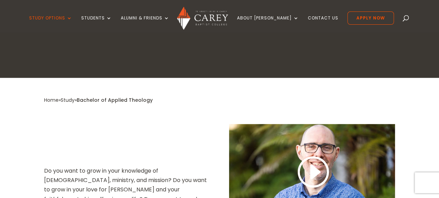 This screenshot has height=198, width=439. Describe the element at coordinates (51, 100) in the screenshot. I see `a: Home` at that location.